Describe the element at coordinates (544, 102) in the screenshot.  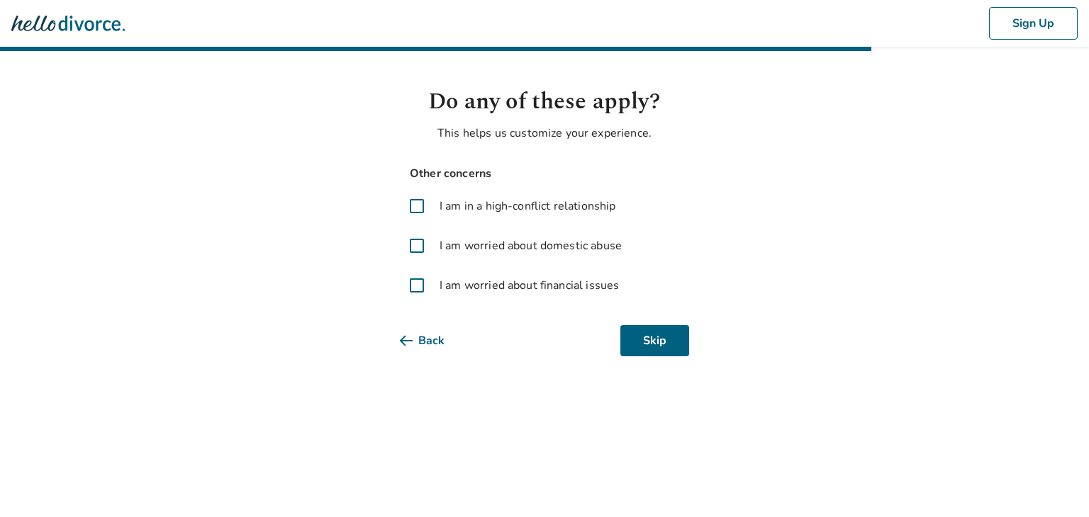
I see `h1: Do any of these apply?` at that location.